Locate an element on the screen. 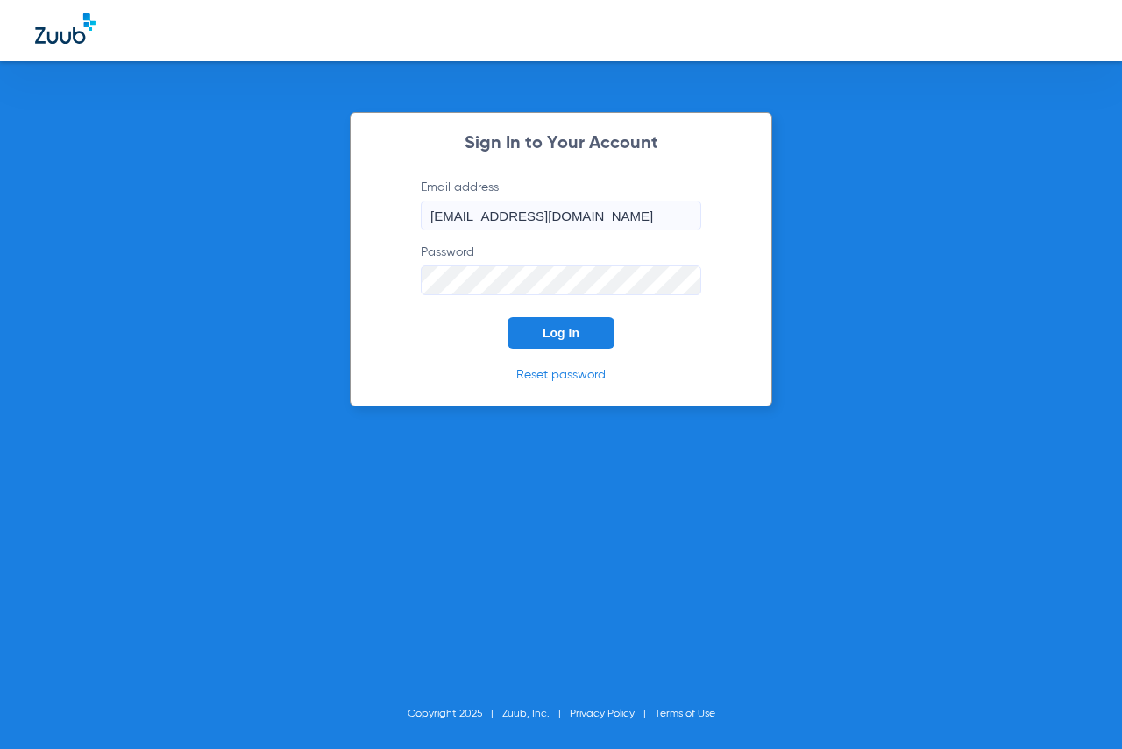 Image resolution: width=1122 pixels, height=749 pixels. input: Email address is located at coordinates (561, 216).